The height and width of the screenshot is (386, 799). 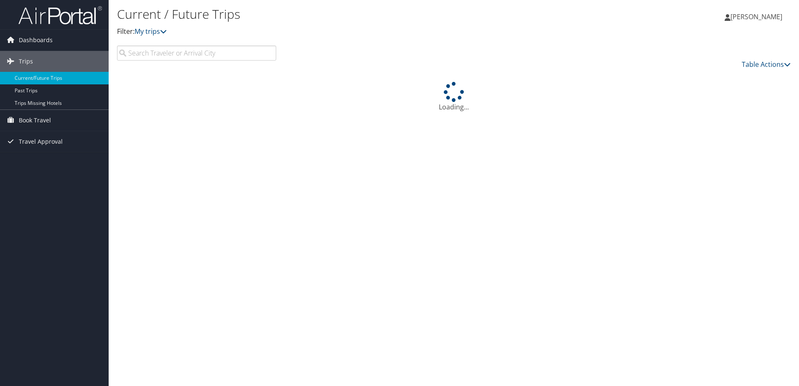 I want to click on input: Search Traveler or Arrival City, so click(x=196, y=53).